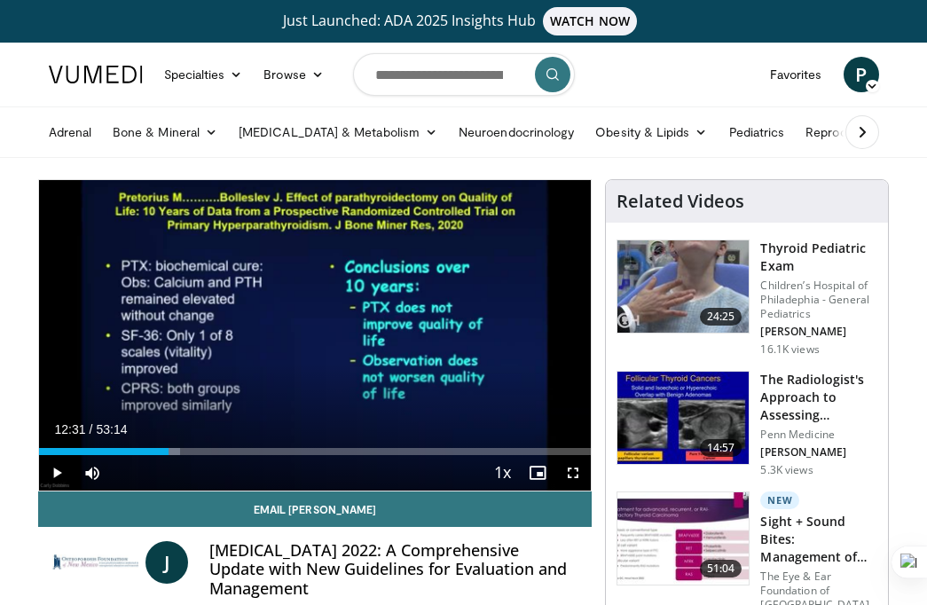  Describe the element at coordinates (683, 287) in the screenshot. I see `img: 576742cb-950f-47b1-b49b-8023242b3cfa.150x105_q85_crop-smart_upscale.jpg` at that location.